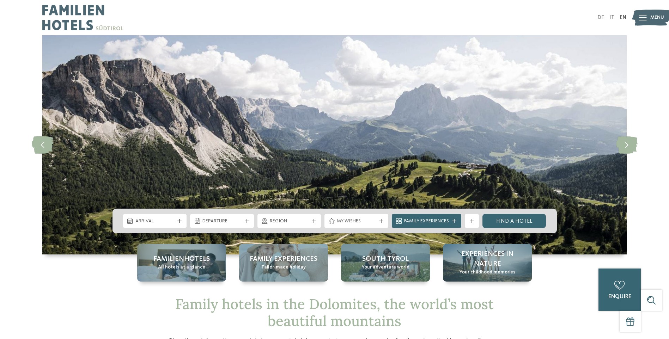 The image size is (669, 339). What do you see at coordinates (619, 297) in the screenshot?
I see `span: enquire` at bounding box center [619, 297].